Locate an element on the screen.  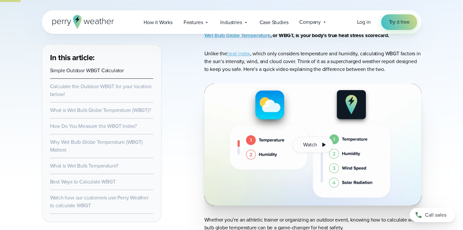
span: Try it free is located at coordinates (400, 22).